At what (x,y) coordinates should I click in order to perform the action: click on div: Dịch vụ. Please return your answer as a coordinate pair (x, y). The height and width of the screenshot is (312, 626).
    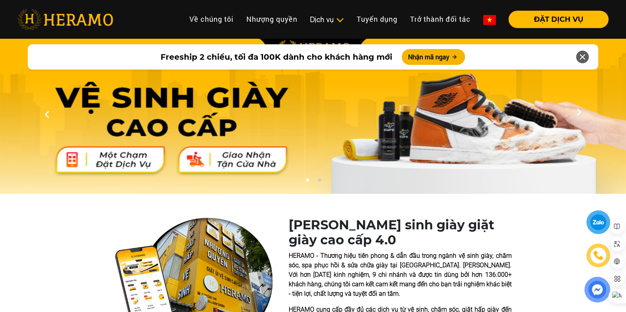
    Looking at the image, I should click on (327, 19).